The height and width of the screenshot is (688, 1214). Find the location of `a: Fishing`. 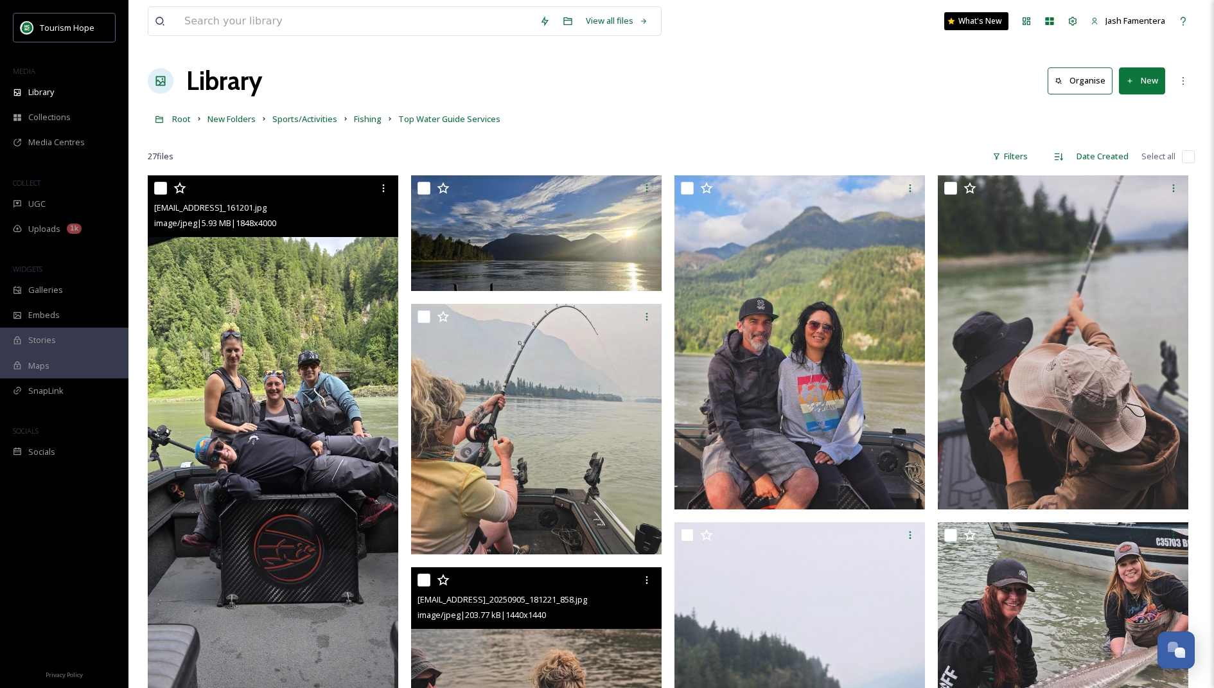

a: Fishing is located at coordinates (367, 119).